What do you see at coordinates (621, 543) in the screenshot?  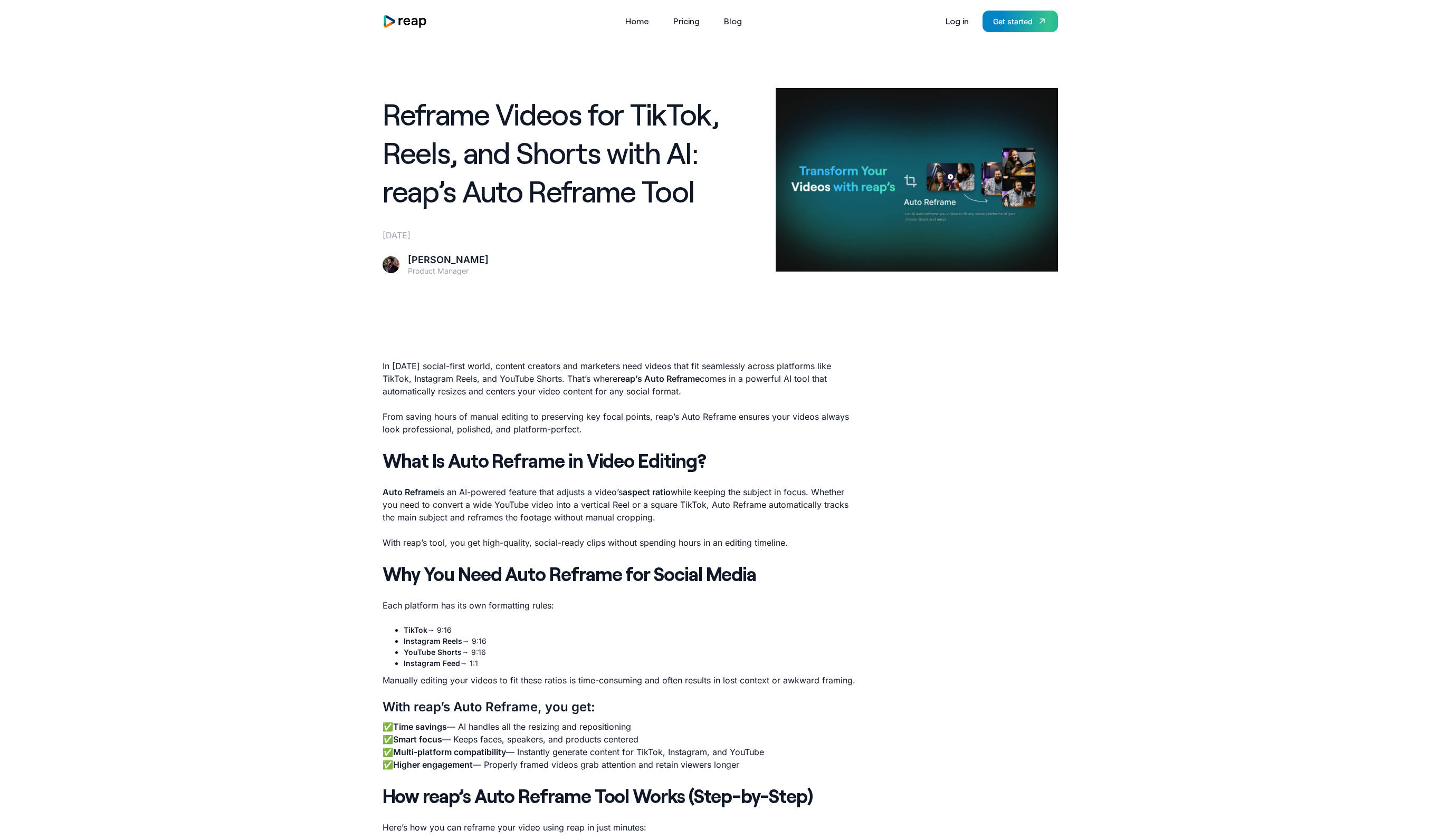 I see `p: With reap’s tool, you get high-quality, social-ready clips without spending hours in an editing t...` at bounding box center [621, 543].